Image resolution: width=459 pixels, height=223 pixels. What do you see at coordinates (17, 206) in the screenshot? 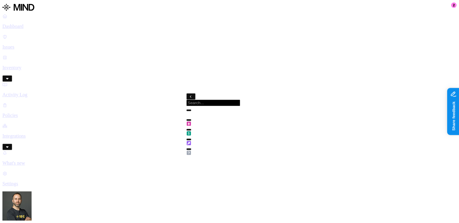
I see `img: Tom Mayblum` at bounding box center [17, 206].